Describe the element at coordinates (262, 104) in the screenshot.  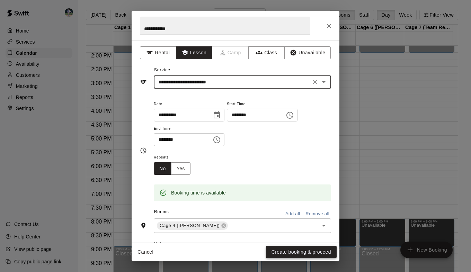
I see `span: Start Time` at that location.